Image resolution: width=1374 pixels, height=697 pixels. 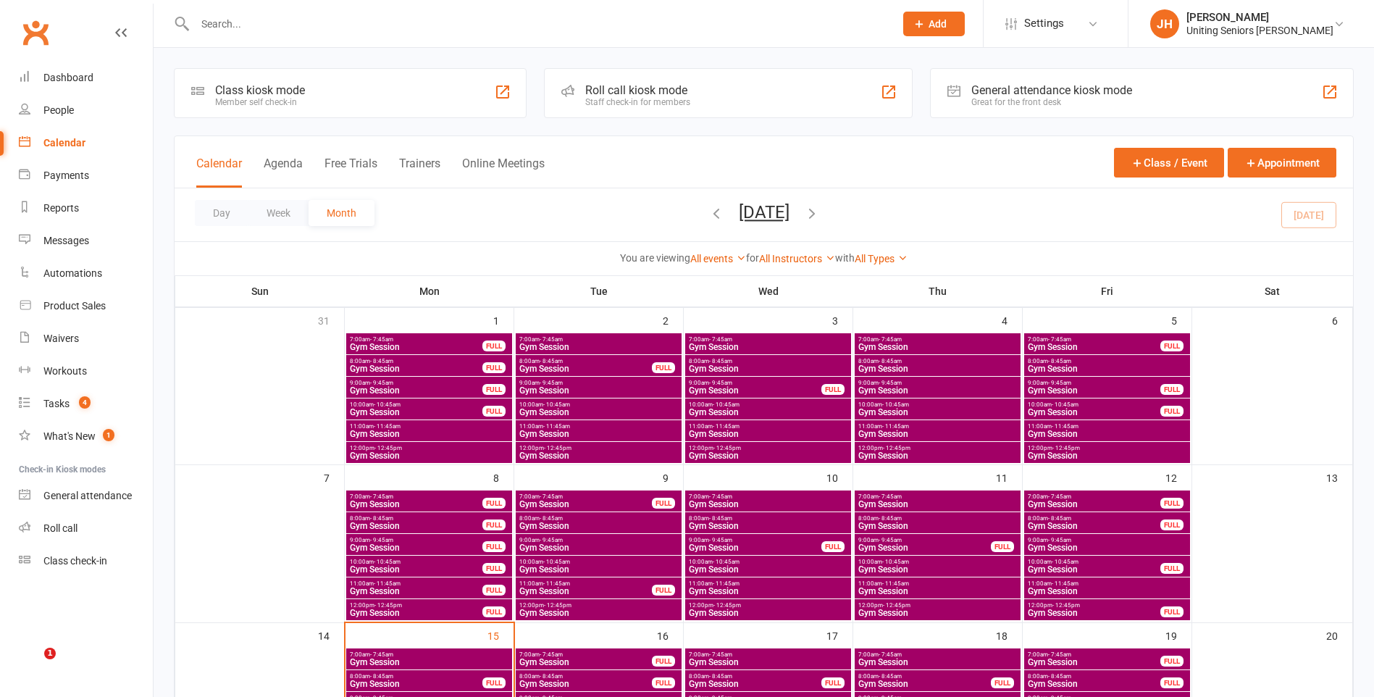 What do you see at coordinates (50, 653) in the screenshot?
I see `span: 1` at bounding box center [50, 653].